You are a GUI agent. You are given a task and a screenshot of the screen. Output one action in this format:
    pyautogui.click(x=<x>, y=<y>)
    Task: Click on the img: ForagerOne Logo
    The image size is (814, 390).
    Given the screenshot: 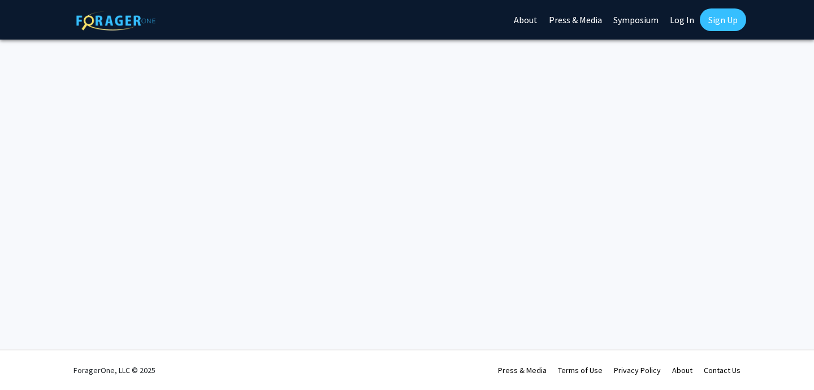 What is the action you would take?
    pyautogui.click(x=116, y=20)
    